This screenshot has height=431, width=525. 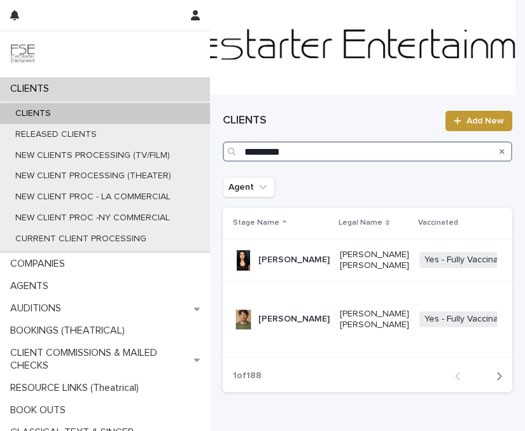 What do you see at coordinates (367, 151) in the screenshot?
I see `div: Search` at bounding box center [367, 151].